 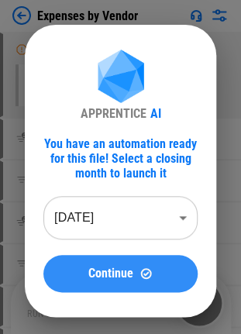 I want to click on img: Continue, so click(x=146, y=272).